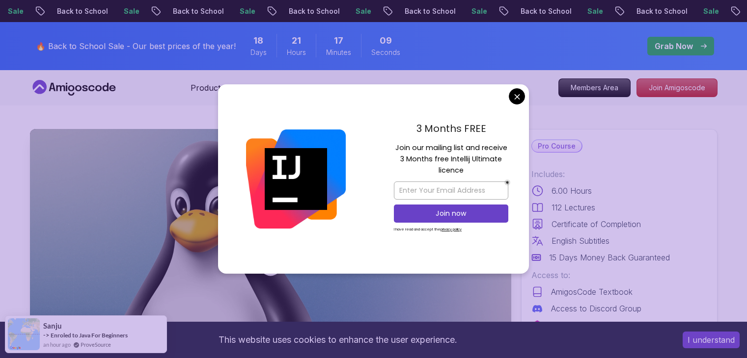  What do you see at coordinates (609, 258) in the screenshot?
I see `p: 15 Days Money Back Guaranteed` at bounding box center [609, 258].